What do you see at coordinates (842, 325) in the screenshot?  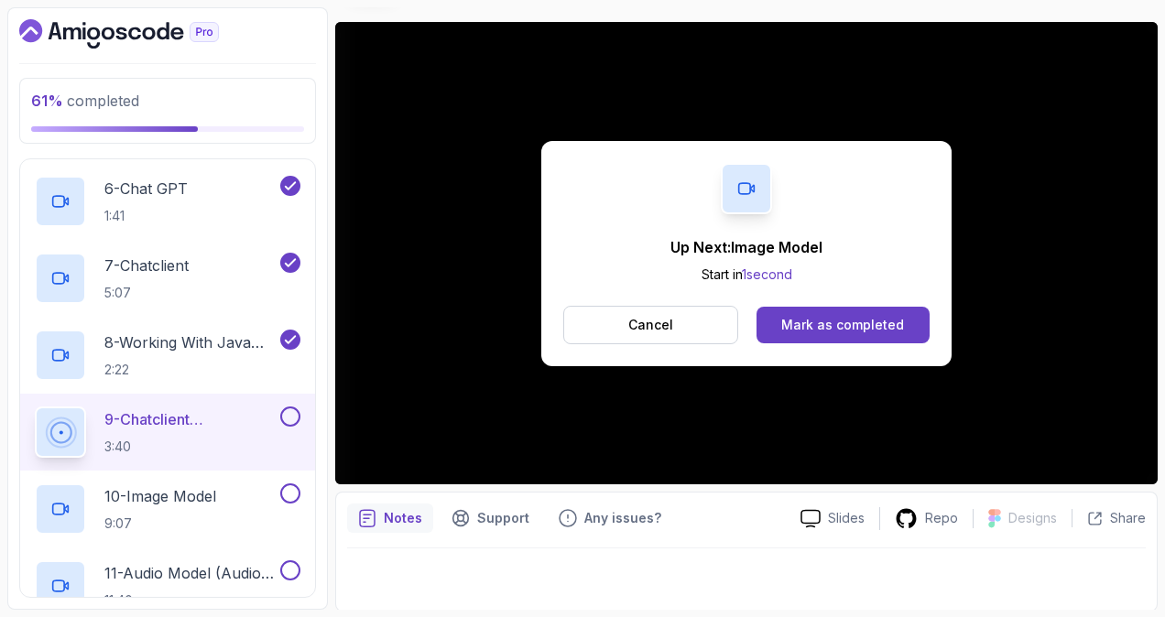 I see `button: Mark as completed` at bounding box center [842, 325].